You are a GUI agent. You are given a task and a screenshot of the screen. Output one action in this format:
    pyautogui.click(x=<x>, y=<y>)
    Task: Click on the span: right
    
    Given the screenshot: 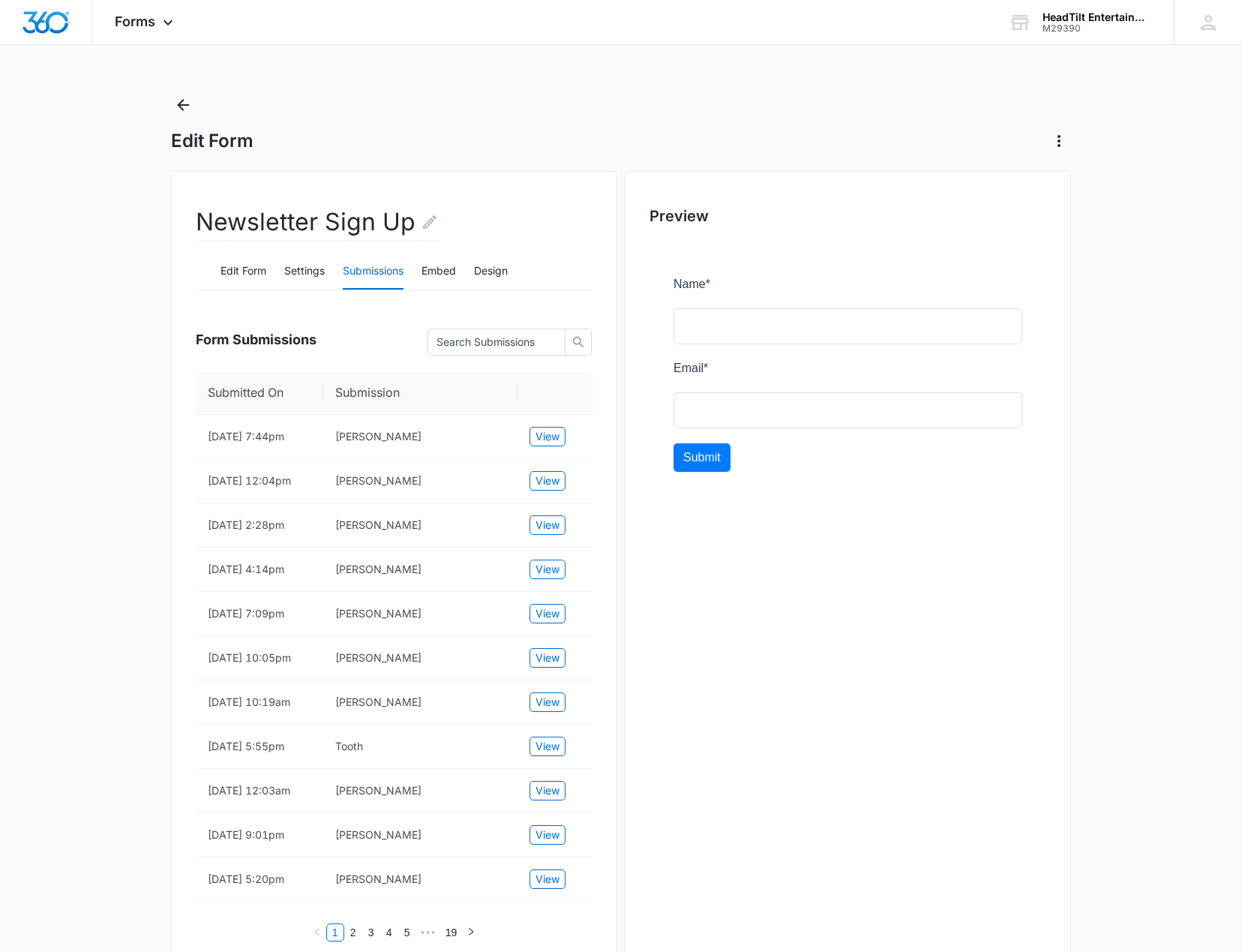 What is the action you would take?
    pyautogui.click(x=471, y=931)
    